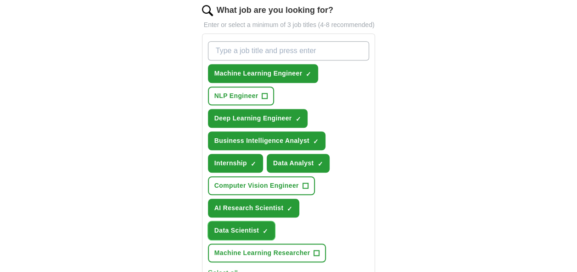  I want to click on span: Data Analyst, so click(293, 163).